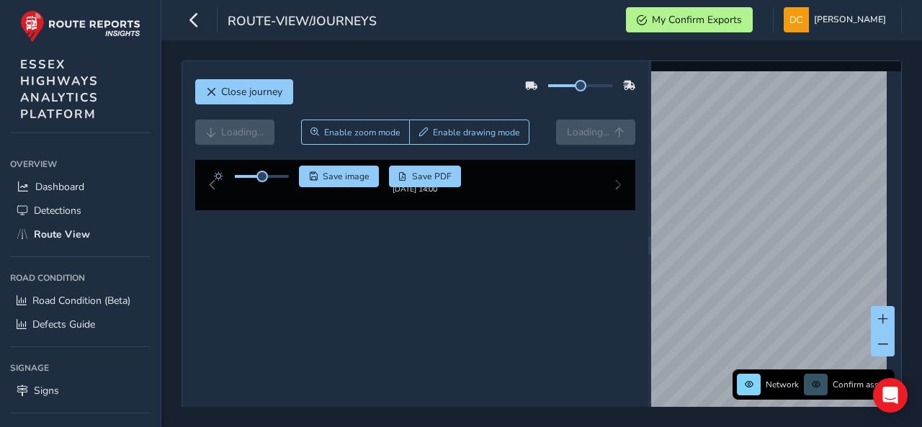 The image size is (922, 427). What do you see at coordinates (862, 385) in the screenshot?
I see `span: Confirm assets` at bounding box center [862, 385].